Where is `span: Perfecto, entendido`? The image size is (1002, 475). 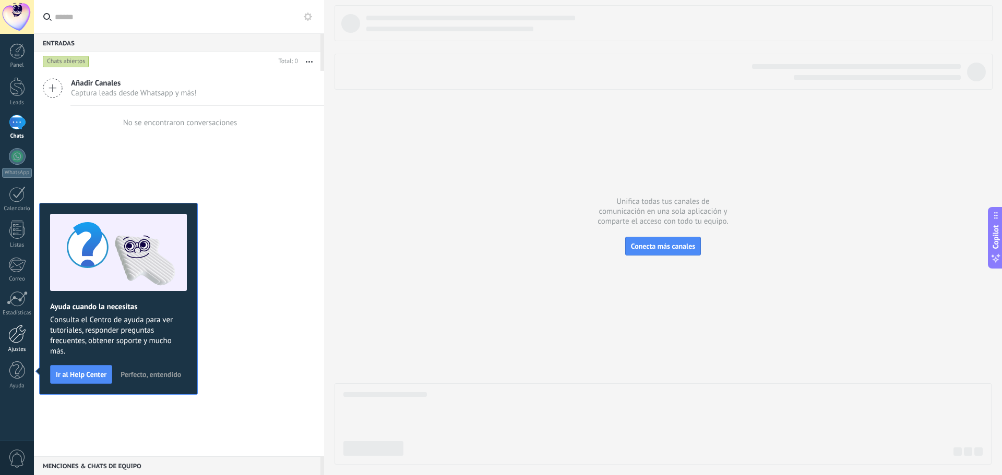 span: Perfecto, entendido is located at coordinates (151, 375).